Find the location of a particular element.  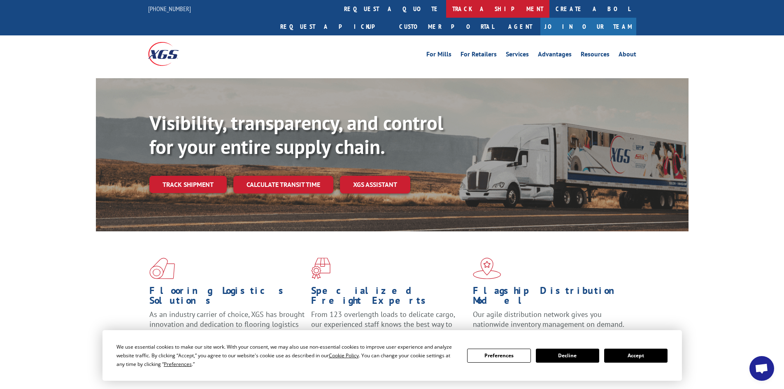

a: Customer Portal is located at coordinates (447, 26).